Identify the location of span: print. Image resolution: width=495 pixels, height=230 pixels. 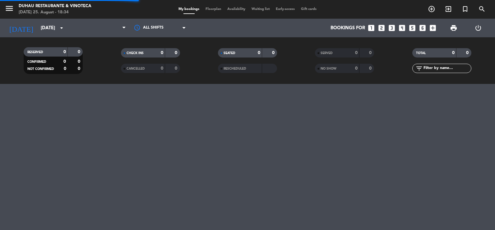
(454, 28).